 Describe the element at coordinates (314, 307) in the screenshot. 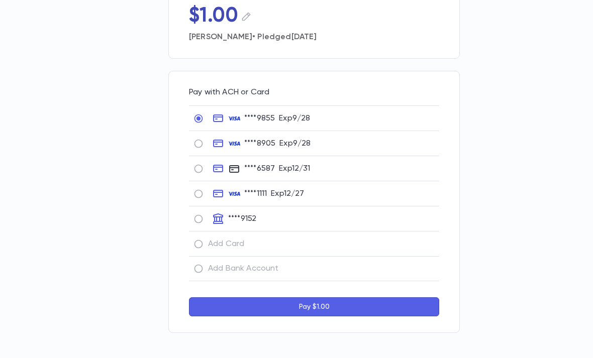

I see `button: Pay $1.00` at that location.